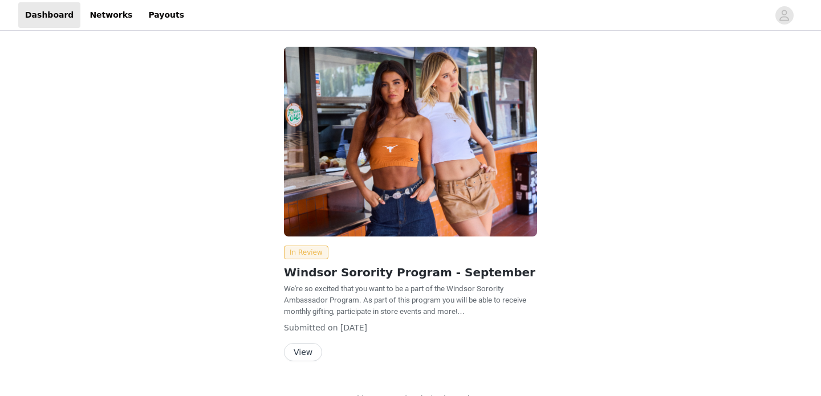 The height and width of the screenshot is (396, 821). Describe the element at coordinates (303, 352) in the screenshot. I see `button: View` at that location.